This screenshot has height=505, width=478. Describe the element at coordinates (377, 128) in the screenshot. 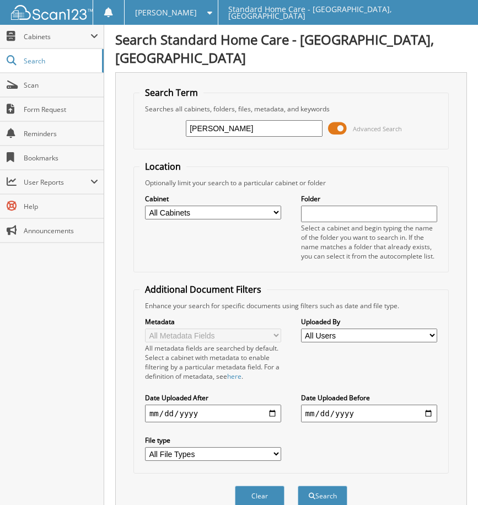

I see `span: Advanced Search` at that location.